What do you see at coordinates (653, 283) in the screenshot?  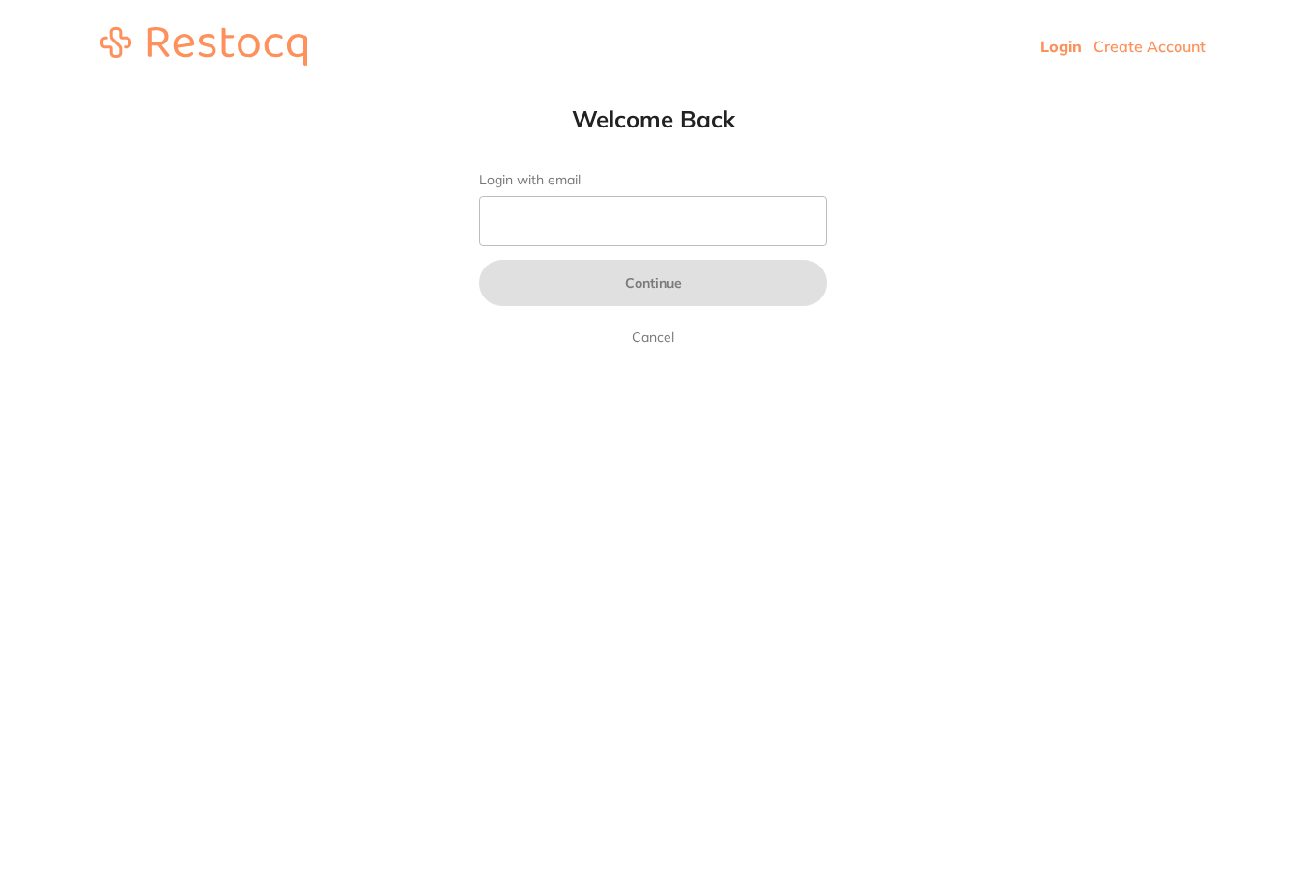 I see `button: Continue` at bounding box center [653, 283].